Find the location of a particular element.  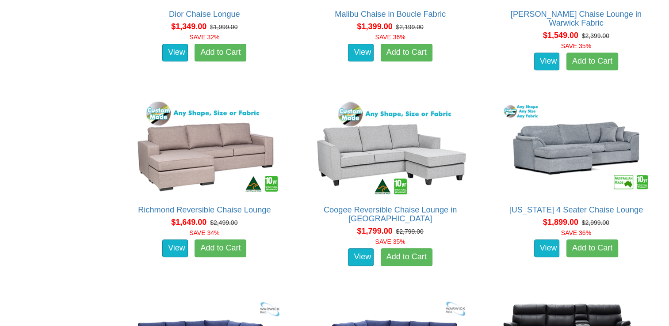

span: $1,649.00 is located at coordinates (189, 222).